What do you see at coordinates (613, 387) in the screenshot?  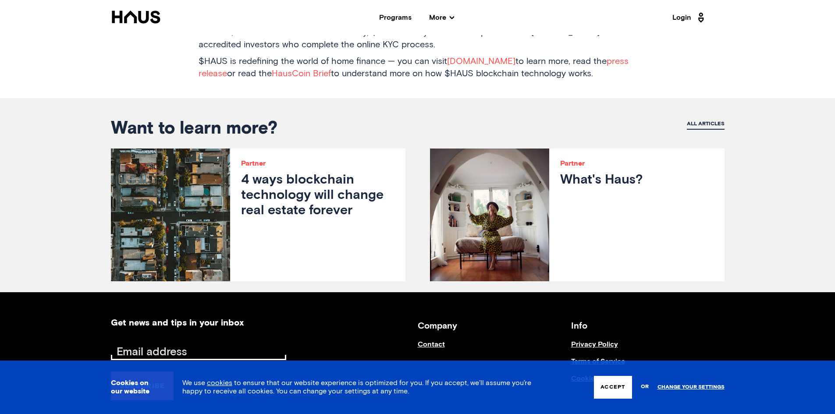 I see `button: Accept` at bounding box center [613, 387].